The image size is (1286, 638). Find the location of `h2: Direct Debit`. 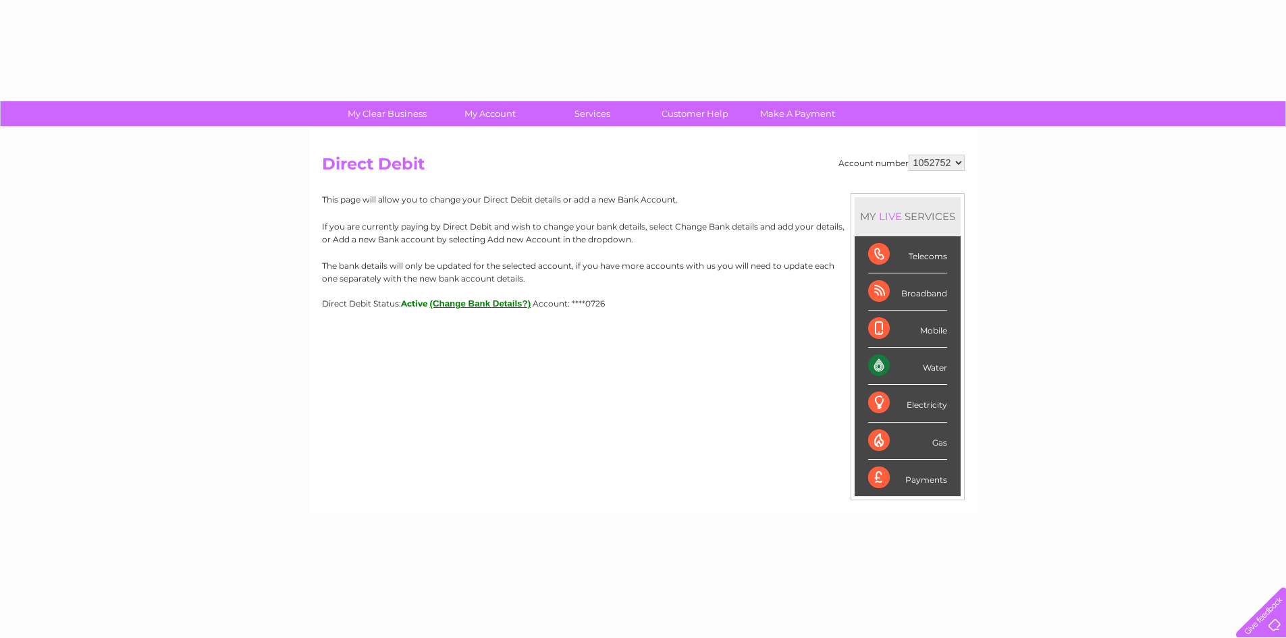

h2: Direct Debit is located at coordinates (643, 167).